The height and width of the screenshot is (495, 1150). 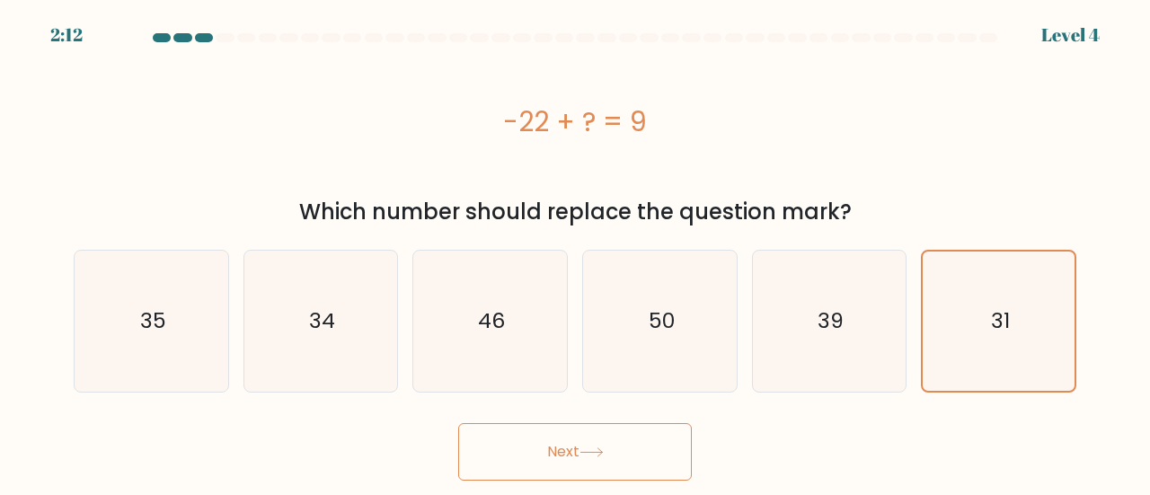 I want to click on div: Level 4, so click(x=1070, y=35).